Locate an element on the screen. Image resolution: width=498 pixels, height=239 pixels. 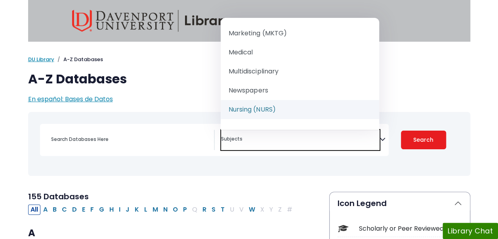
button: Filter Results G is located at coordinates (101, 209).